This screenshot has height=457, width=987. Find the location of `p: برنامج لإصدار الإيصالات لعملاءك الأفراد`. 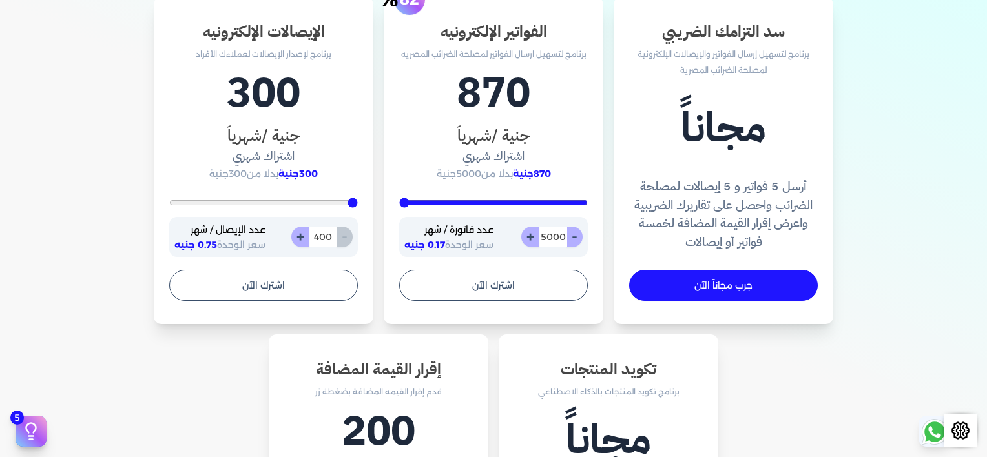

p: برنامج لإصدار الإيصالات لعملاءك الأفراد is located at coordinates (264, 54).